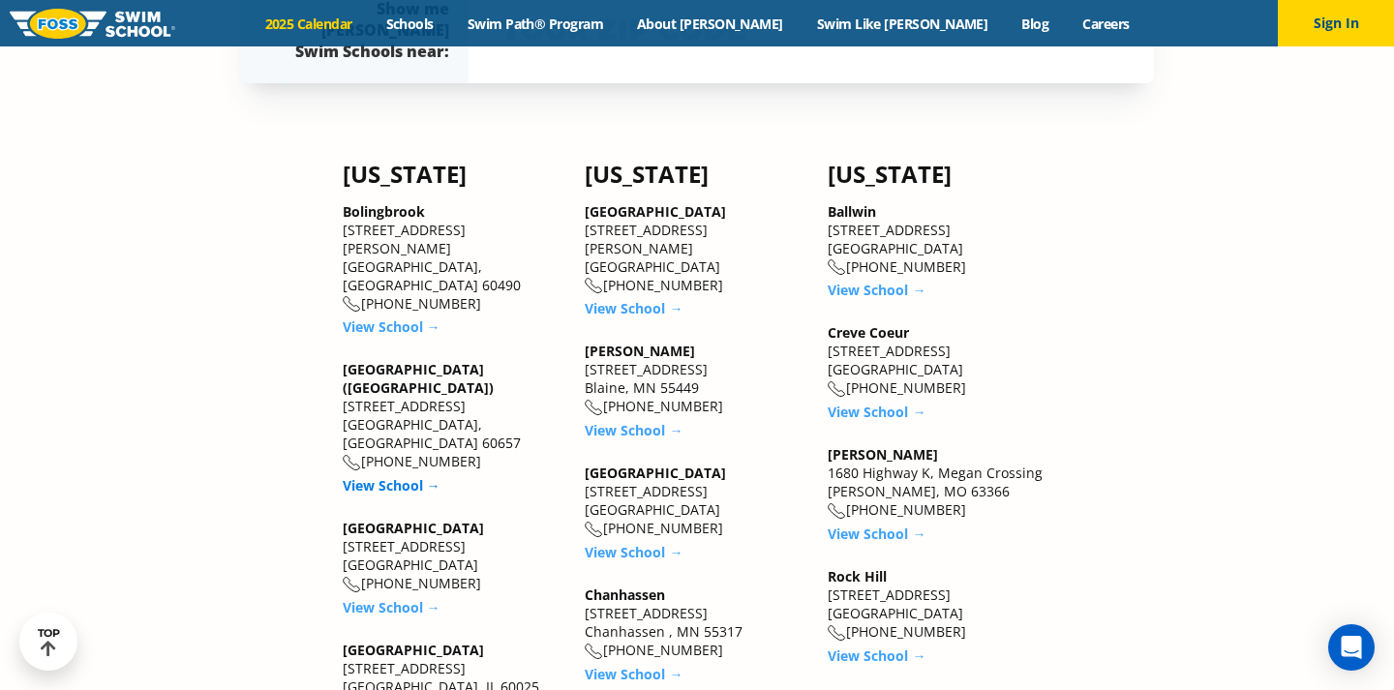 Image resolution: width=1394 pixels, height=690 pixels. What do you see at coordinates (857, 576) in the screenshot?
I see `a: Rock Hill` at bounding box center [857, 576].